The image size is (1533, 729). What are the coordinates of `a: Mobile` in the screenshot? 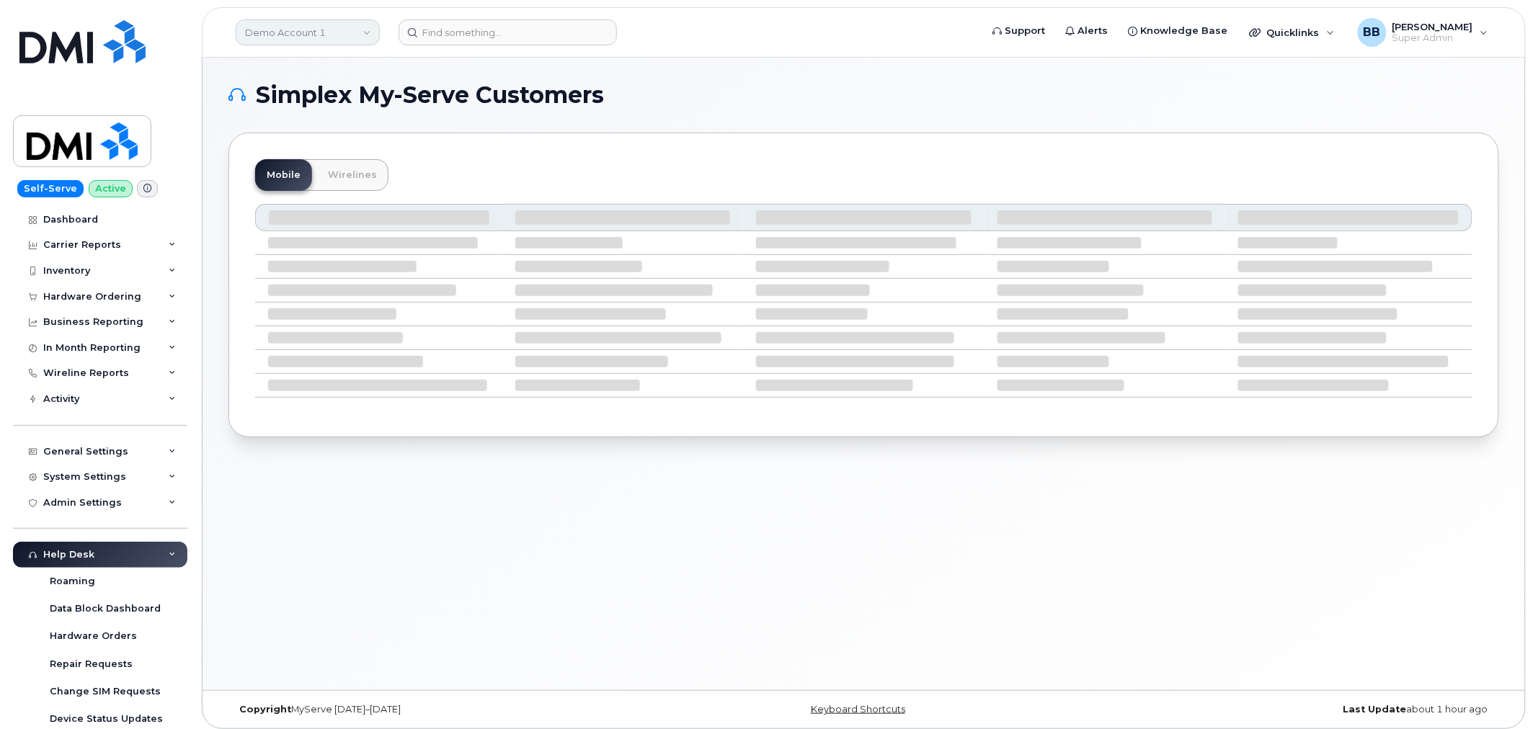 It's located at (283, 175).